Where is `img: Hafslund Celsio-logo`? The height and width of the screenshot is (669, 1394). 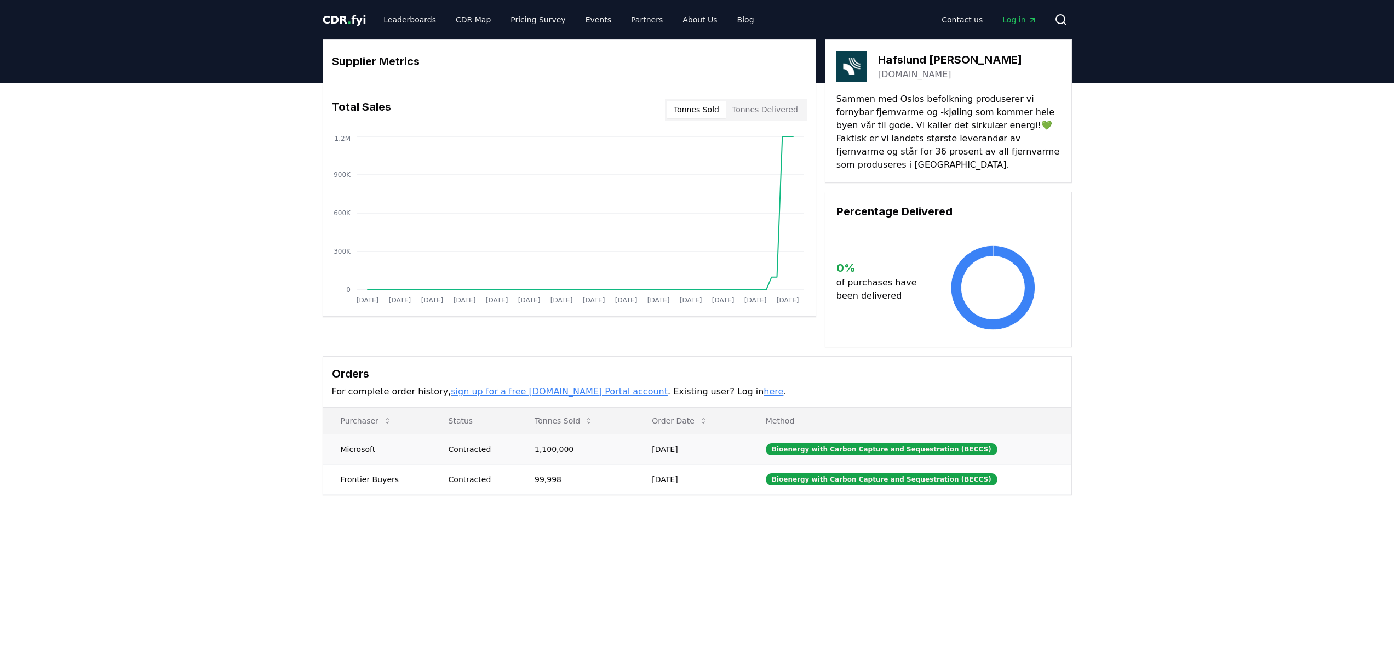 img: Hafslund Celsio-logo is located at coordinates (852, 66).